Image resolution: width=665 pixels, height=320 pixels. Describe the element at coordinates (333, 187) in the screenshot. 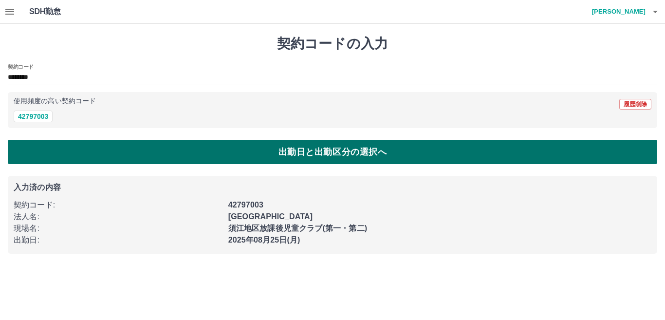

I see `p: 入力済の内容` at that location.